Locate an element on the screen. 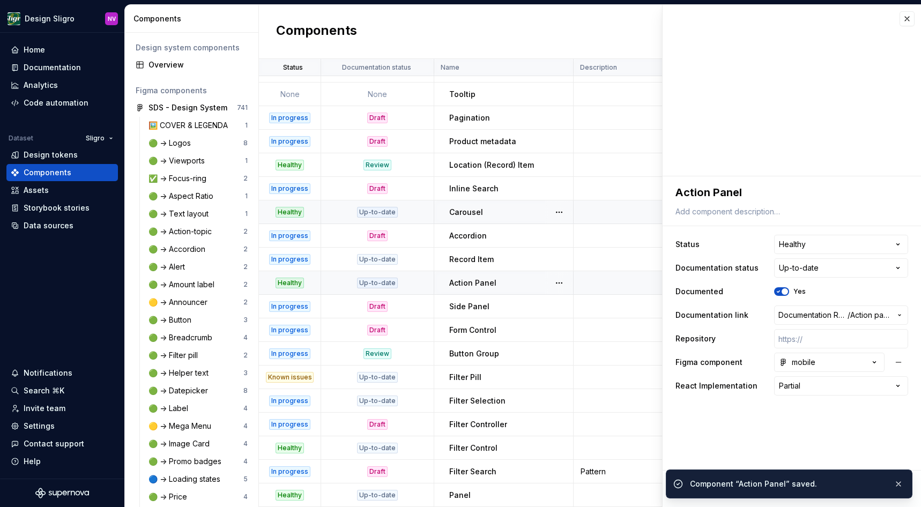 This screenshot has width=921, height=507. label: React Implementation is located at coordinates (716, 386).